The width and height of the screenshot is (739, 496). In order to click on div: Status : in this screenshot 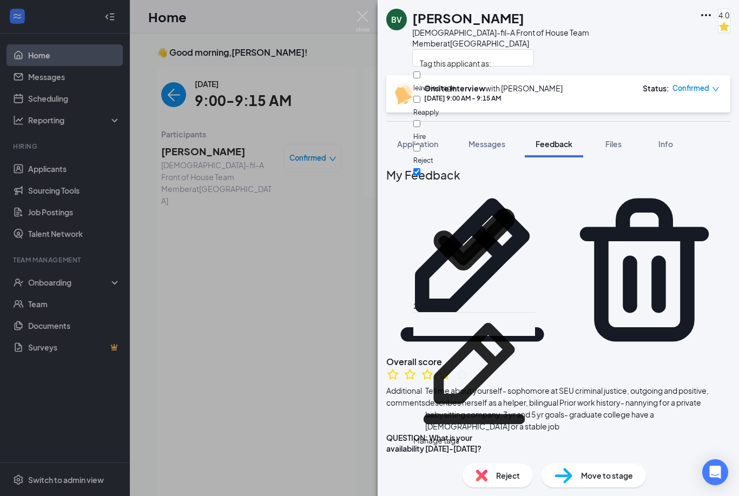, I will do `click(656, 88)`.